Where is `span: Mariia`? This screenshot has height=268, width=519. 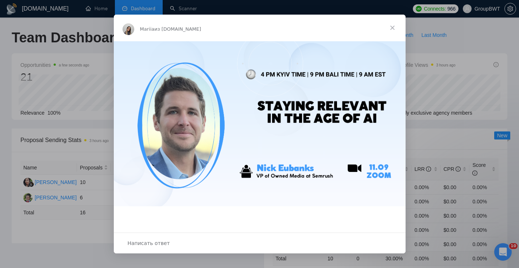
span: Mariia is located at coordinates (147, 29).